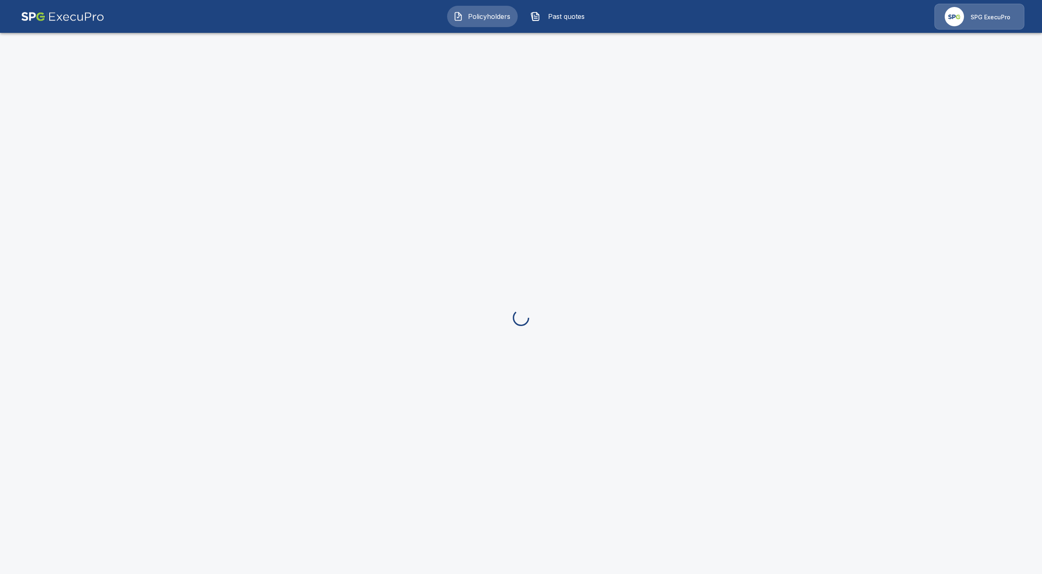  Describe the element at coordinates (566, 16) in the screenshot. I see `span: Past quotes` at that location.